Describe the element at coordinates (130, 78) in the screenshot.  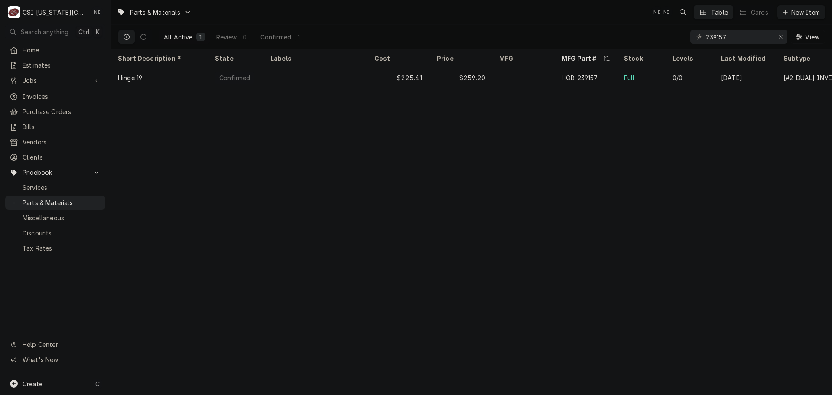
I see `div: Hinge 19` at that location.